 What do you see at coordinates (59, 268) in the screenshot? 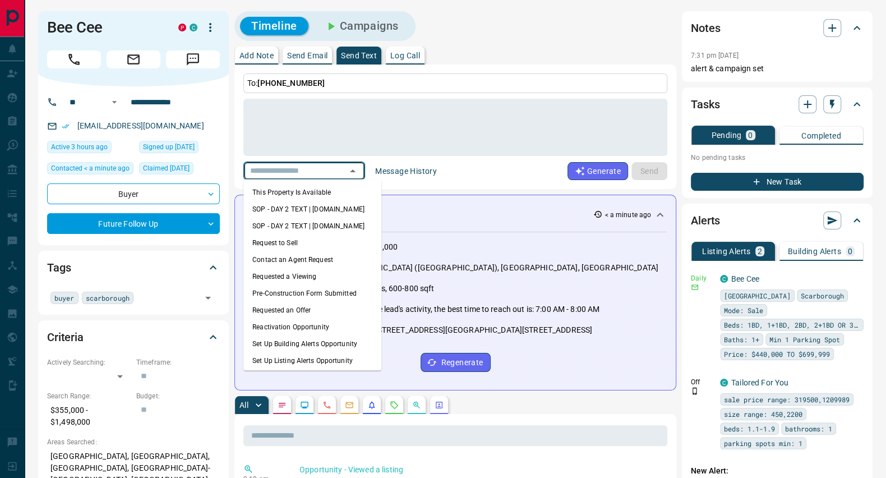
I see `h2: Tags` at bounding box center [59, 268].